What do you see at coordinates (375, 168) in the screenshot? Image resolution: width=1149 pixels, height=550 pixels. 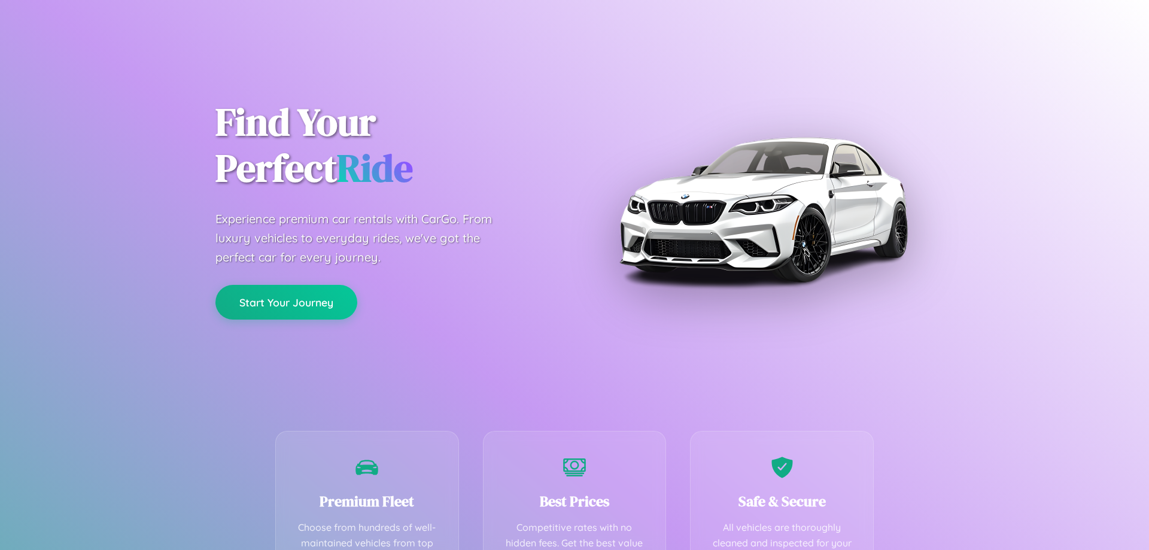 I see `span: Ride` at bounding box center [375, 168].